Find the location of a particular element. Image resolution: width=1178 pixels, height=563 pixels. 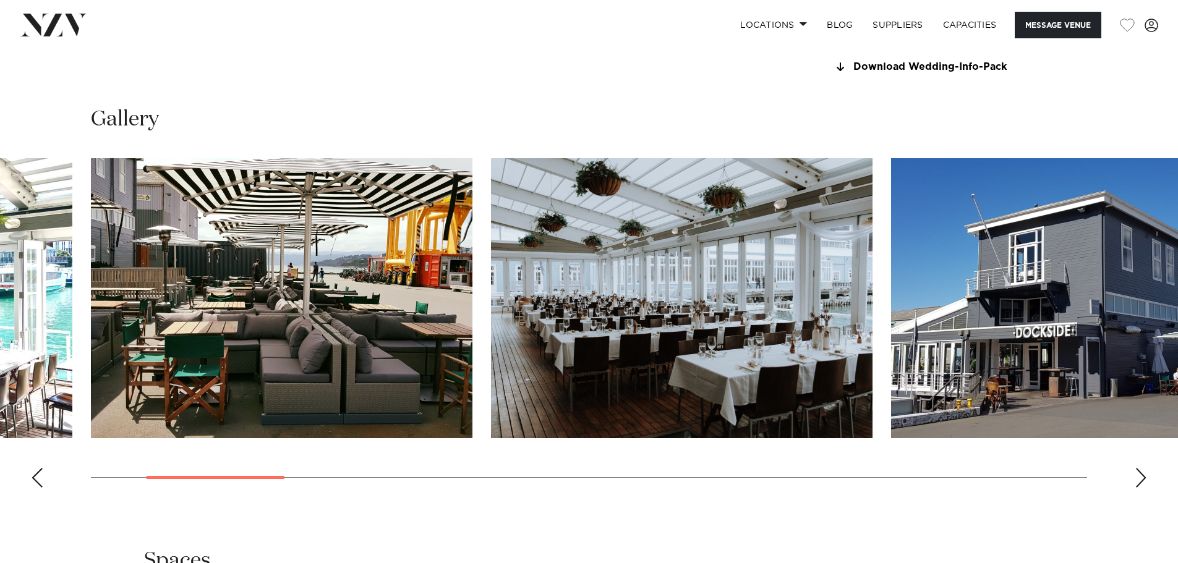

button: Message Venue is located at coordinates (1058, 25).